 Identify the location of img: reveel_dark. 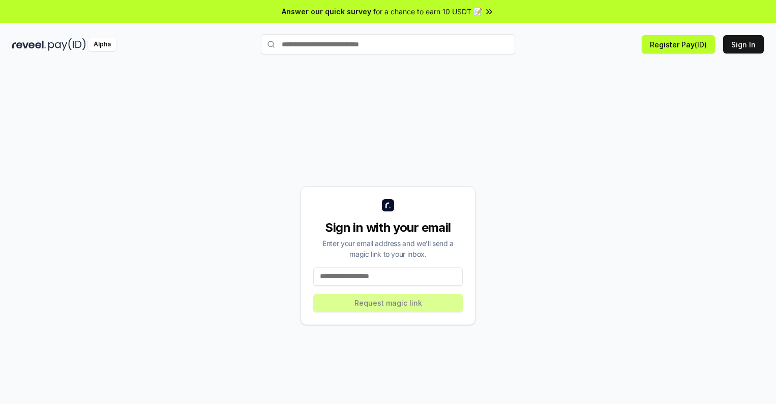
(29, 44).